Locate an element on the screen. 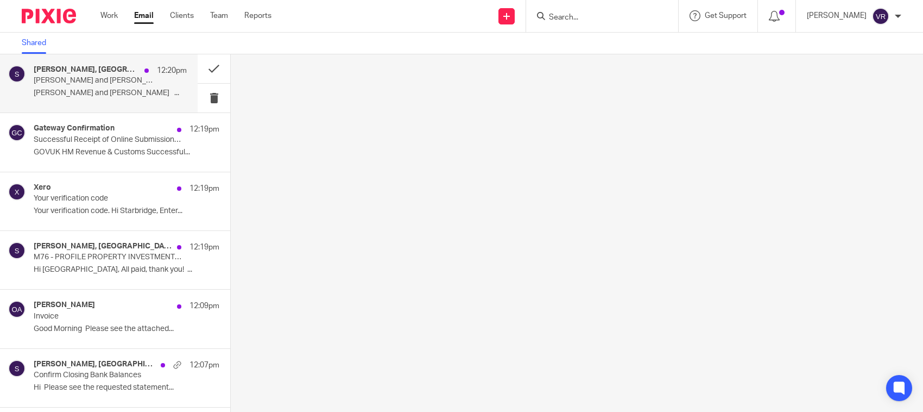  p: Good Morning Please see the attached... is located at coordinates (127, 329).